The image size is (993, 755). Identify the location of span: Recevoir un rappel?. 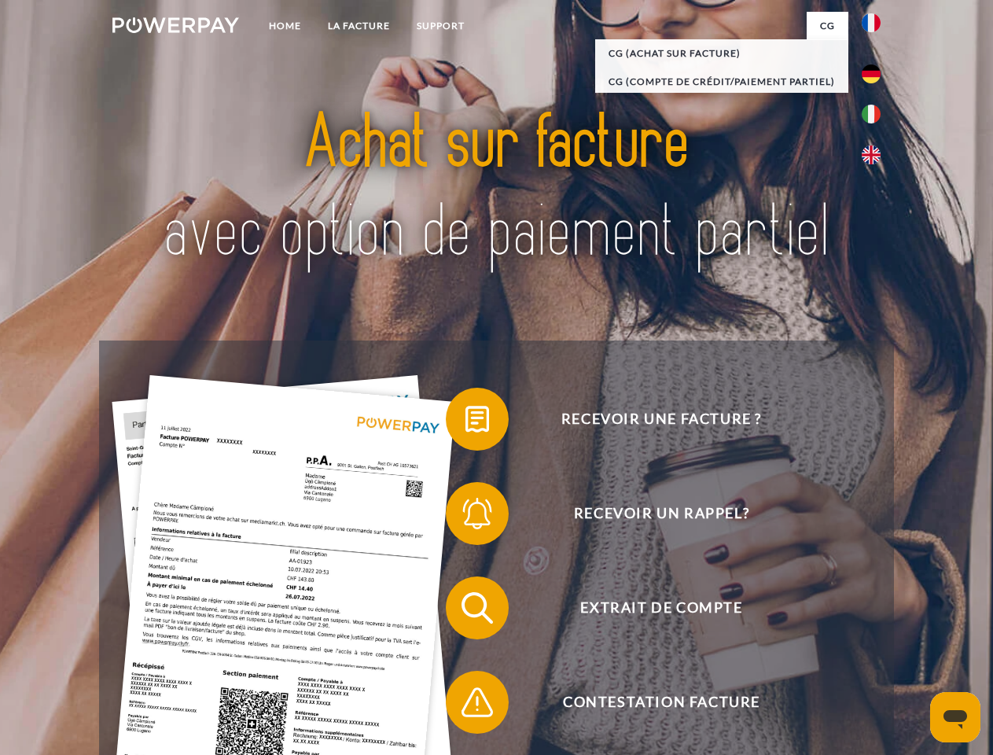
(661, 513).